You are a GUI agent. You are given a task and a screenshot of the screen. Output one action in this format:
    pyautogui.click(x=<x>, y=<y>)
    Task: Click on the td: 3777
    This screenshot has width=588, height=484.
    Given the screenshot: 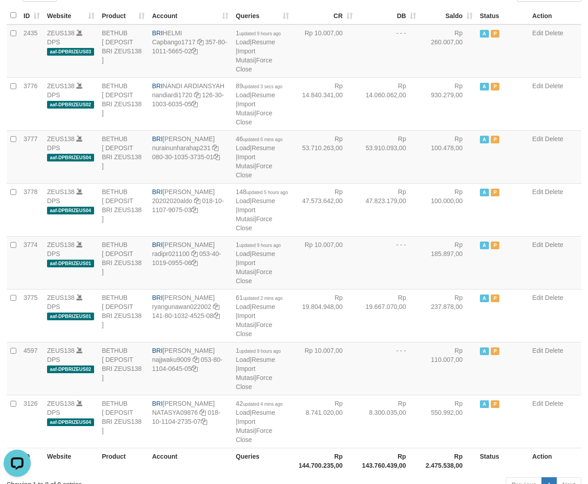 What is the action you would take?
    pyautogui.click(x=32, y=157)
    